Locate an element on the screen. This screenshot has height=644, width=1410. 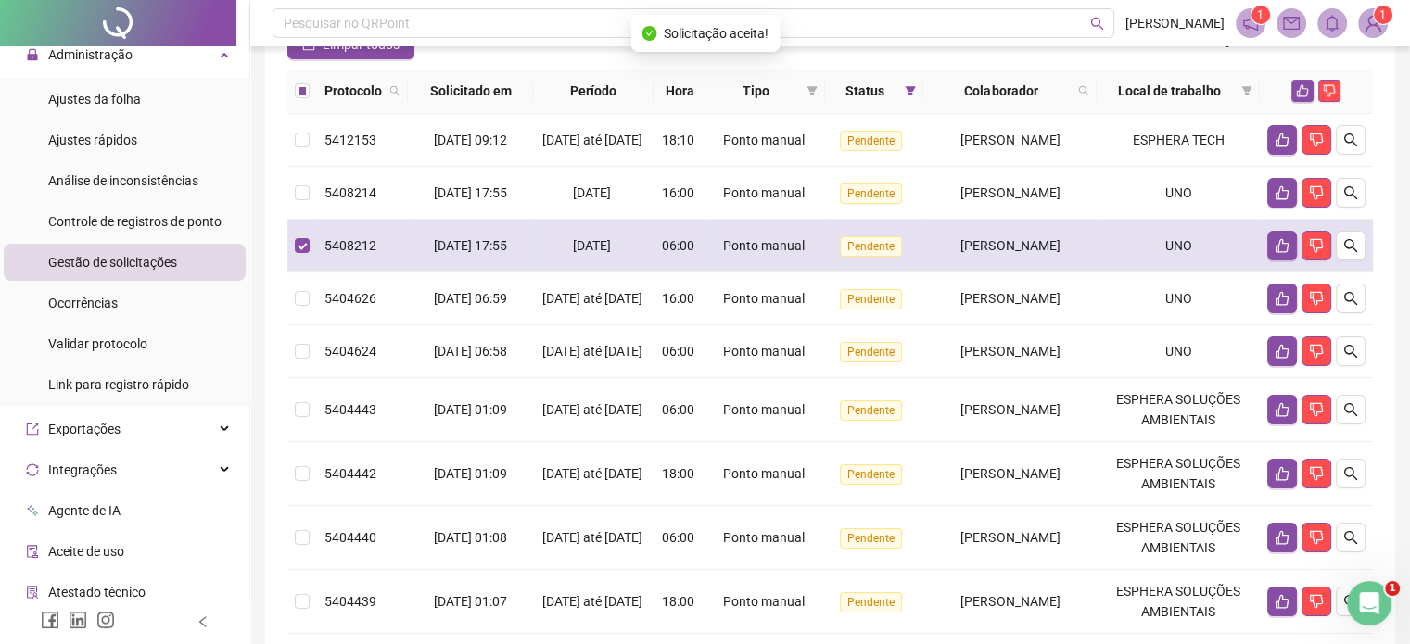
span: 5412153 is located at coordinates (350, 140).